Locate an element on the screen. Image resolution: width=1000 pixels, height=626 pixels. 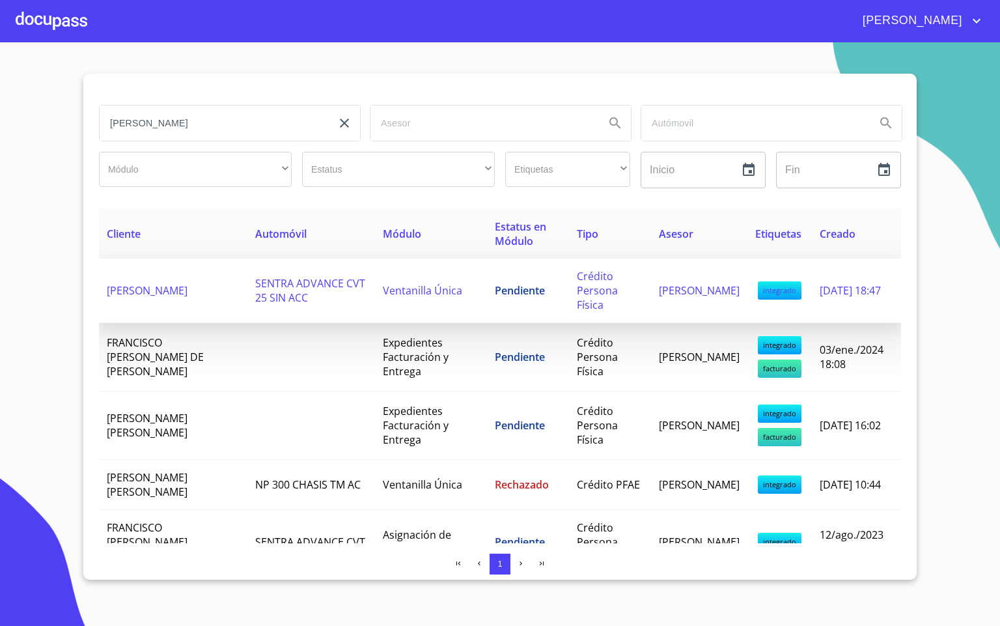
span: Asesor is located at coordinates (676, 234).